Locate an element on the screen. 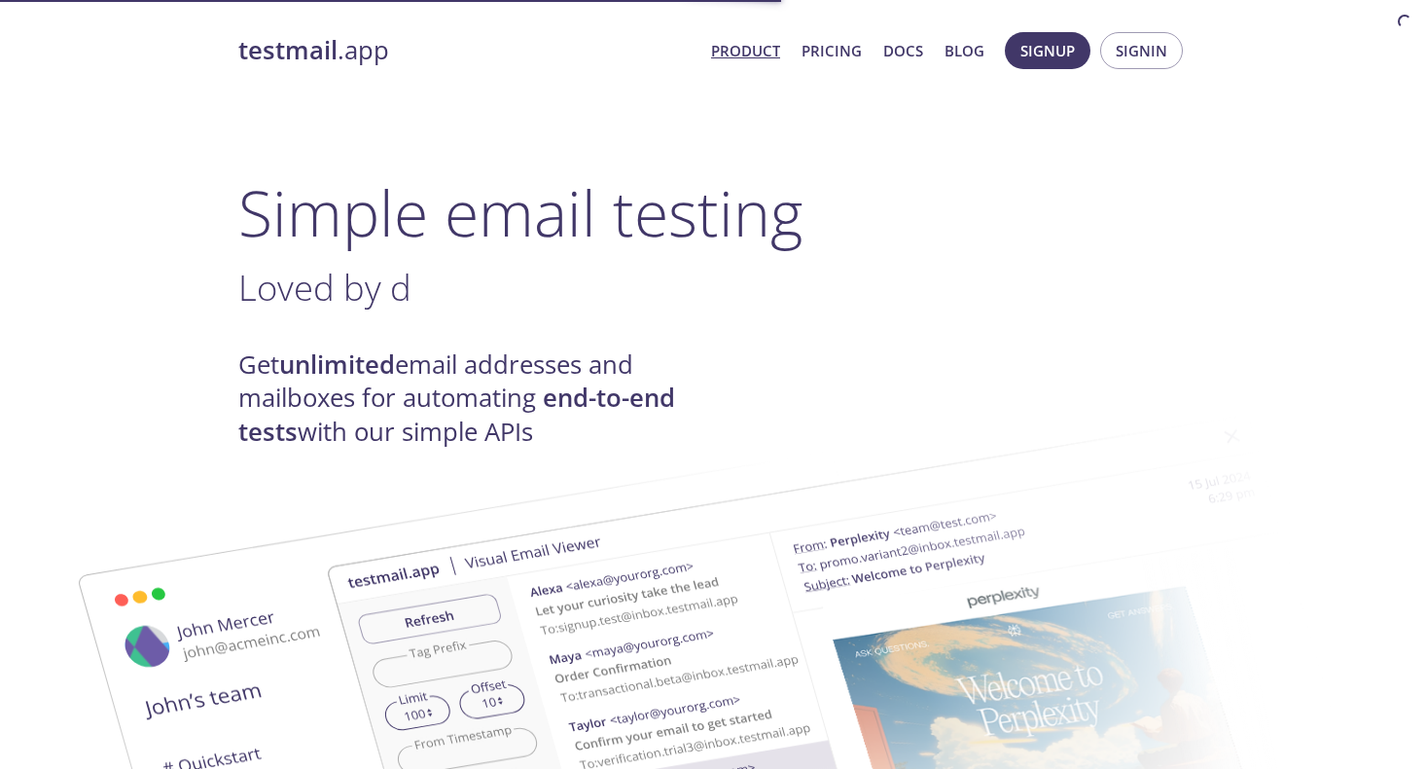 This screenshot has height=769, width=1426. a: Blog is located at coordinates (964, 51).